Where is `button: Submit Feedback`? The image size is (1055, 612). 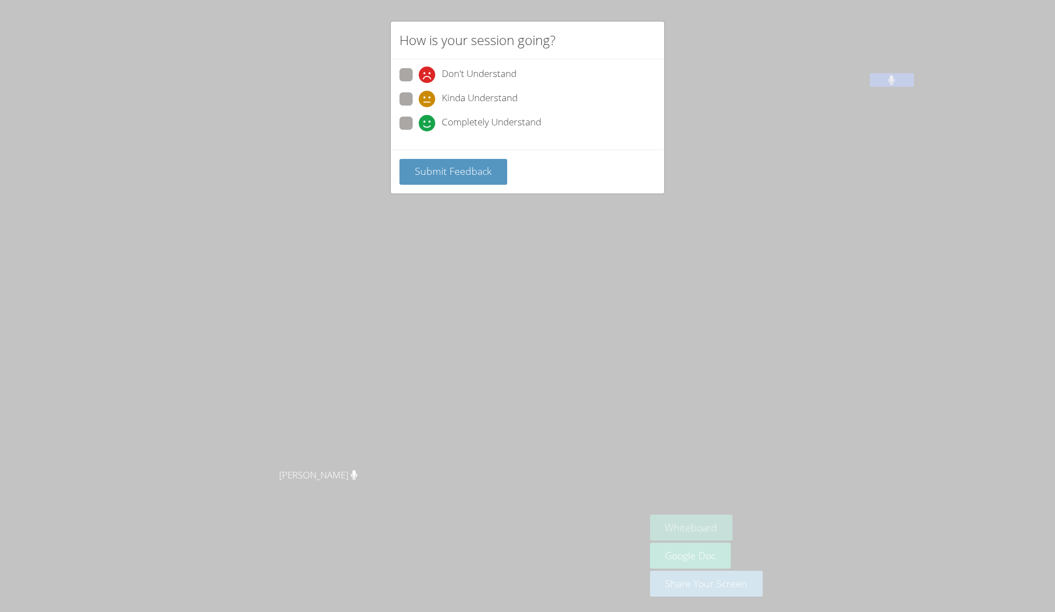
button: Submit Feedback is located at coordinates (454, 172).